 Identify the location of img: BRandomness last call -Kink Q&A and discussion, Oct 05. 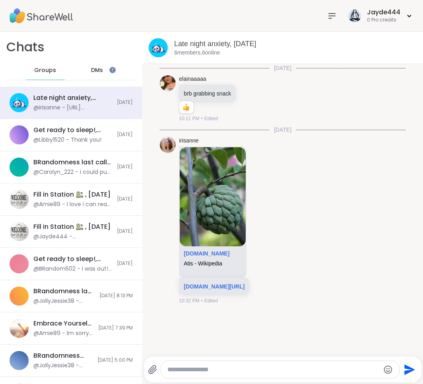
(19, 360).